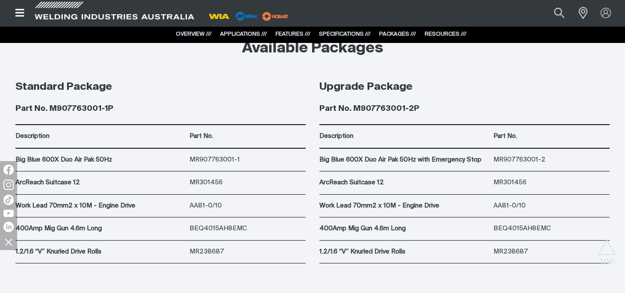  What do you see at coordinates (243, 34) in the screenshot?
I see `a: APPLICATIONS ///` at bounding box center [243, 34].